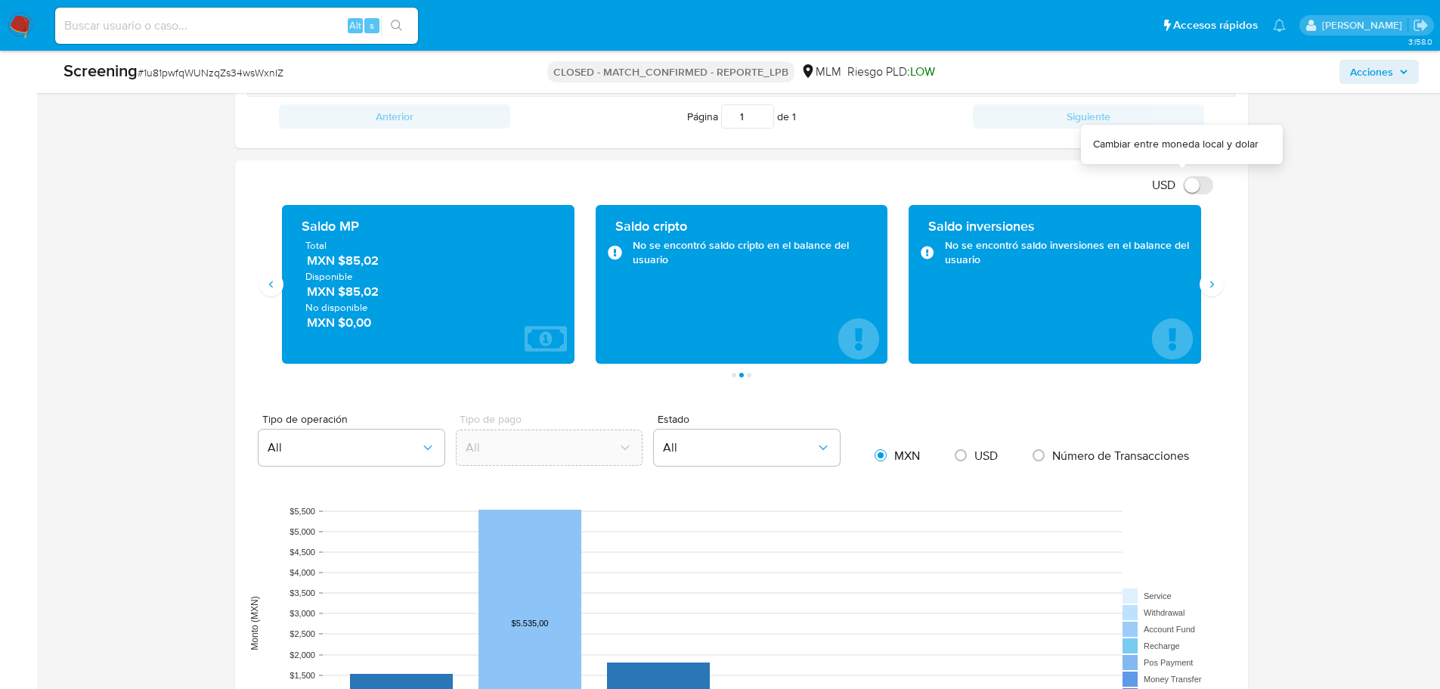 Image resolution: width=1440 pixels, height=689 pixels. I want to click on button: Siguiente, so click(1089, 116).